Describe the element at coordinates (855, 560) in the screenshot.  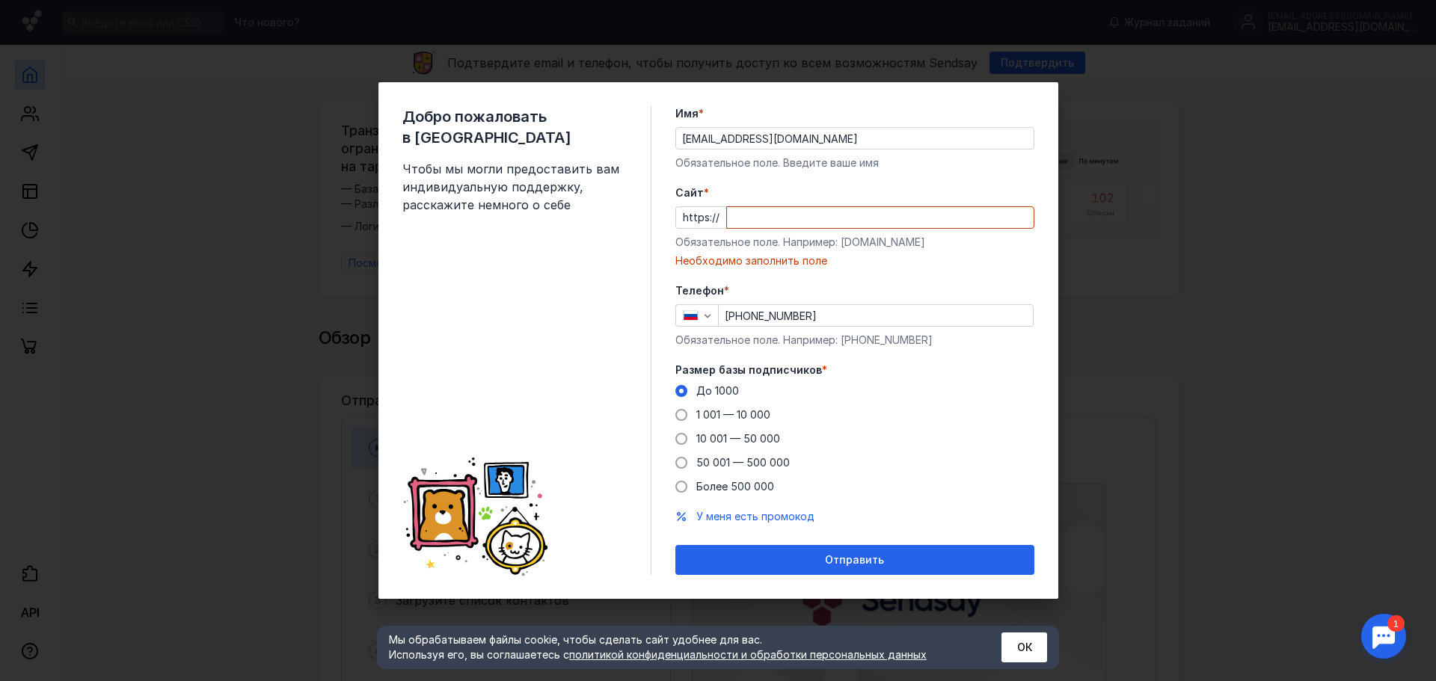
I see `button: Отправить` at that location.